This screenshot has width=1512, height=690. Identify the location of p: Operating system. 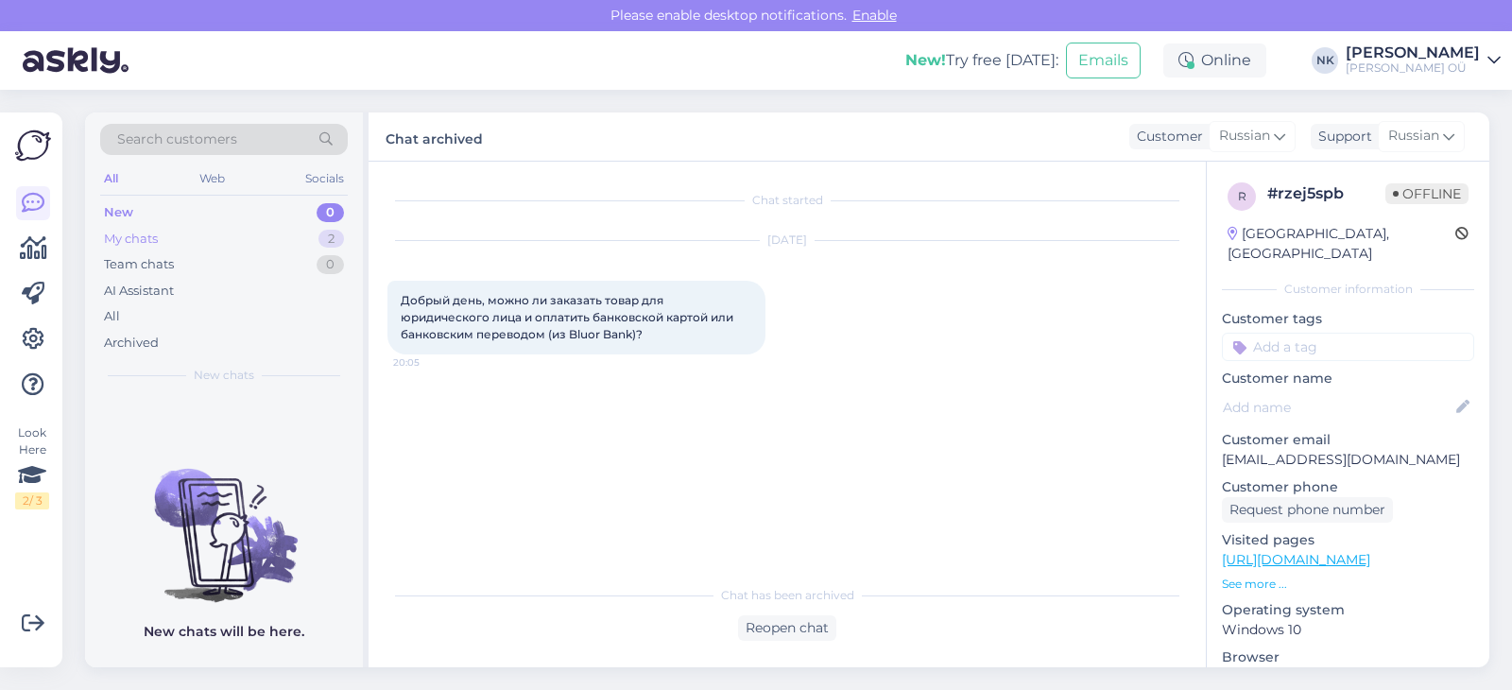
(1348, 610).